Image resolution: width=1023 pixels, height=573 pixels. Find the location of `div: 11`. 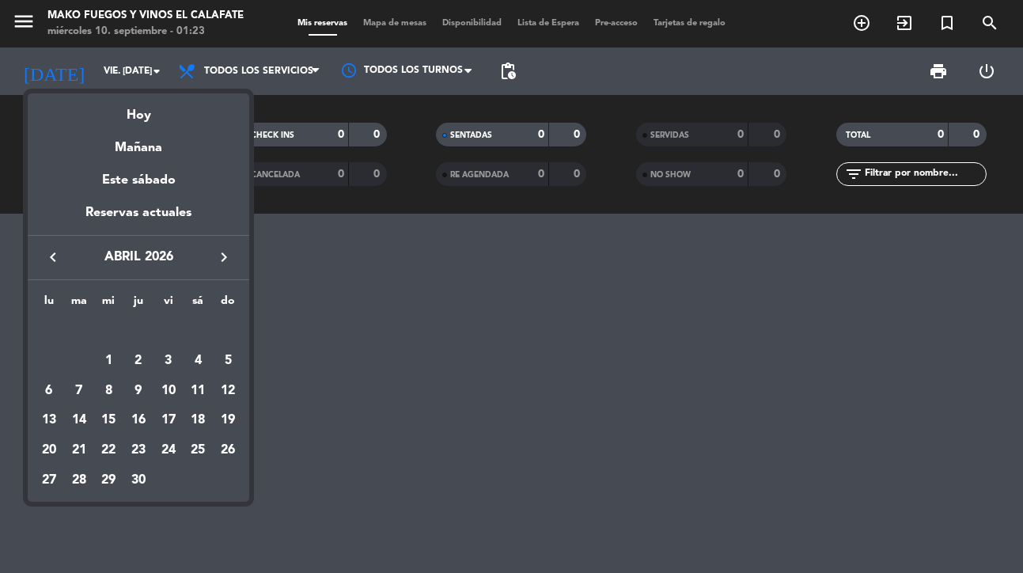

div: 11 is located at coordinates (198, 391).